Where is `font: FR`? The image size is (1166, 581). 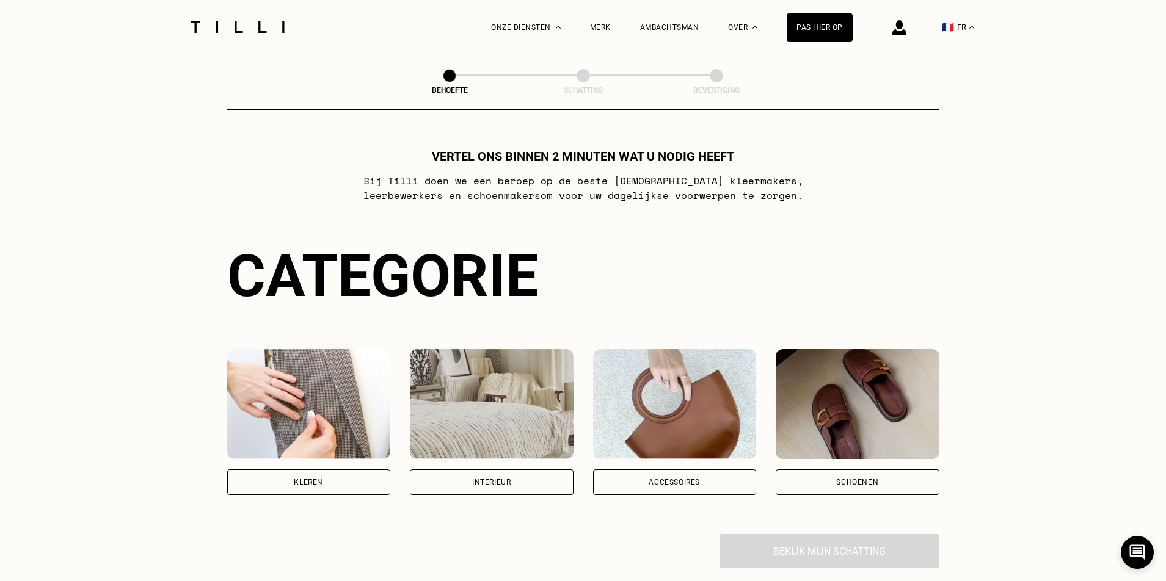 font: FR is located at coordinates (961, 27).